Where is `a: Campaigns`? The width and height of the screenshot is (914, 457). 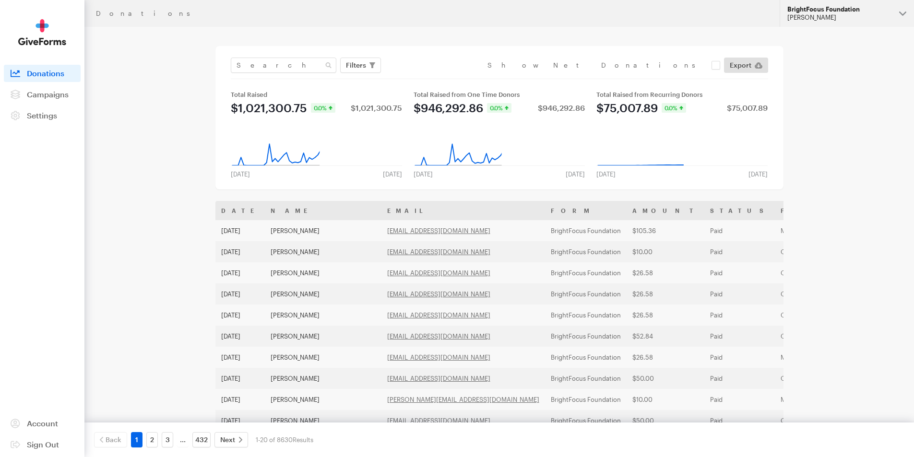
a: Campaigns is located at coordinates (42, 95).